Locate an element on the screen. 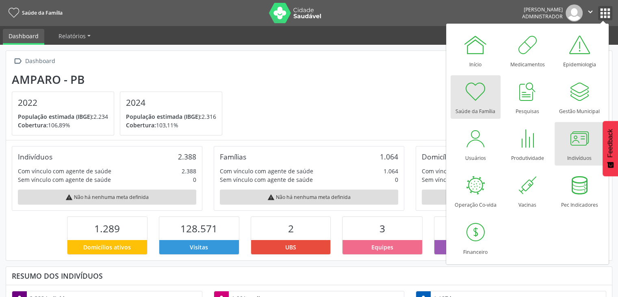  button: Feedback - Mostrar pesquisa is located at coordinates (611, 148).